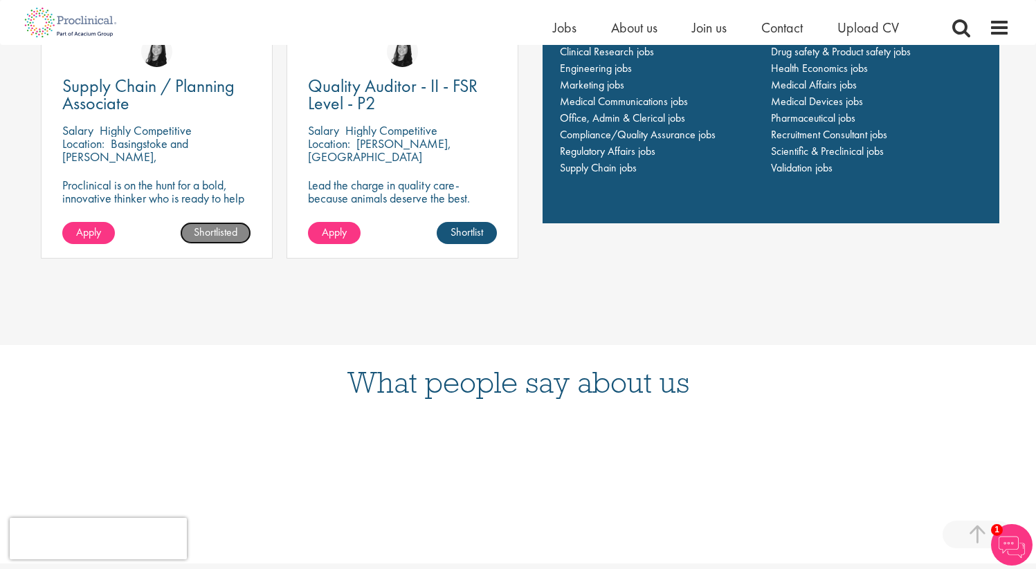  I want to click on a: Medical Affairs jobs, so click(814, 84).